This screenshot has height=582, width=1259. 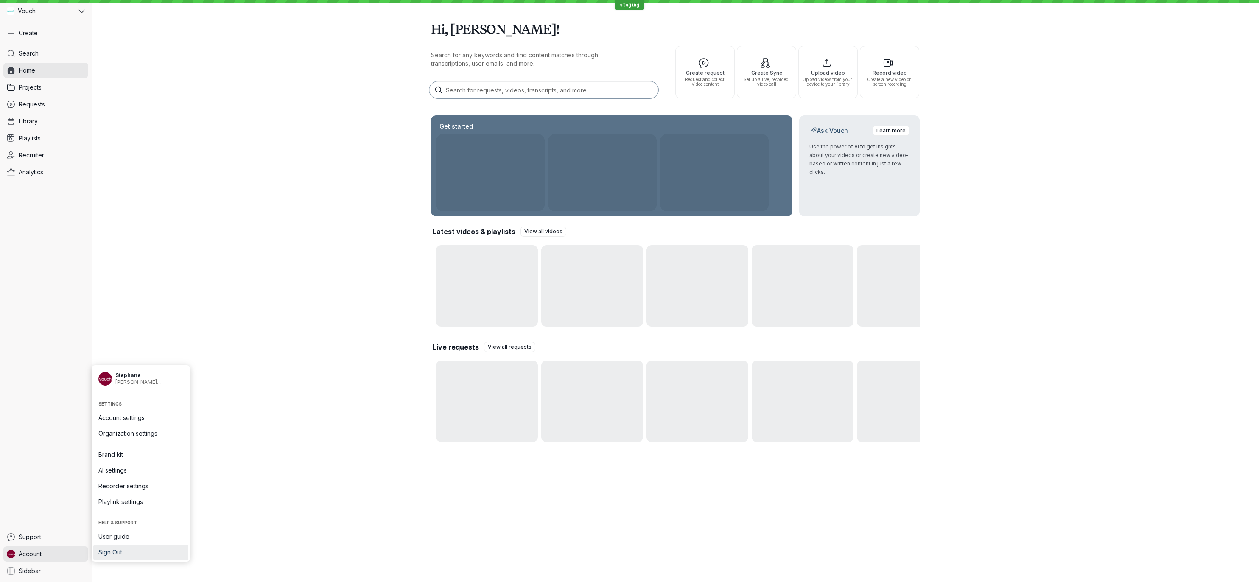 What do you see at coordinates (891, 131) in the screenshot?
I see `a: Learn more` at bounding box center [891, 131].